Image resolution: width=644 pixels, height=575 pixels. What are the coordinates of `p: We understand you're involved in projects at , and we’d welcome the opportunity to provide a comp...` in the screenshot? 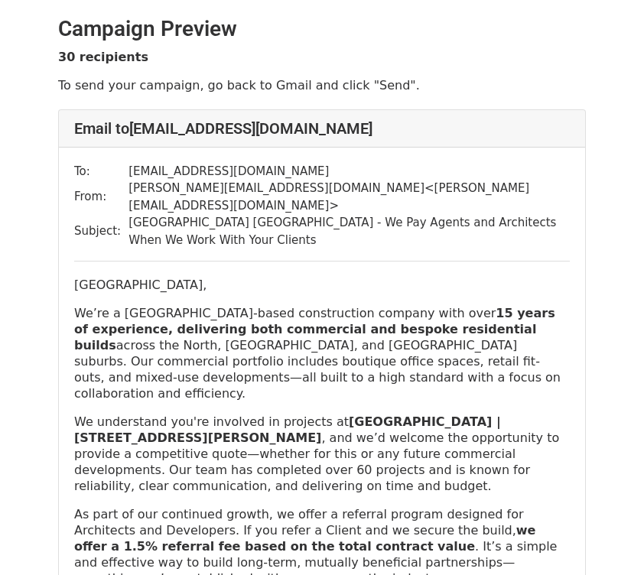 It's located at (322, 454).